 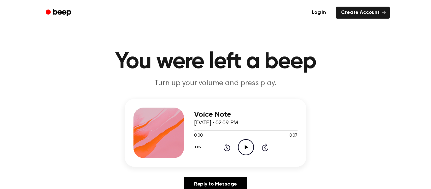 What do you see at coordinates (198, 136) in the screenshot?
I see `span: 0:00` at bounding box center [198, 136].